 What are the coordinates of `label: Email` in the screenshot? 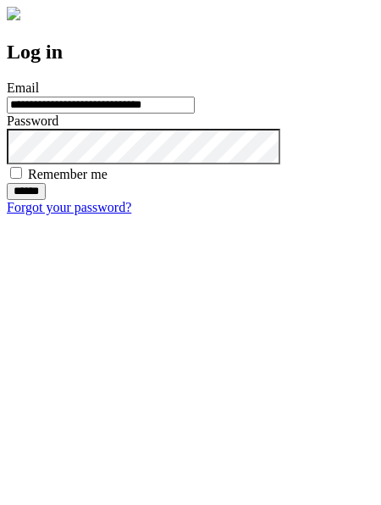 It's located at (23, 87).